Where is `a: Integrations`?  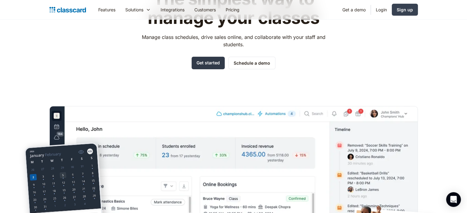
a: Integrations is located at coordinates (172, 10).